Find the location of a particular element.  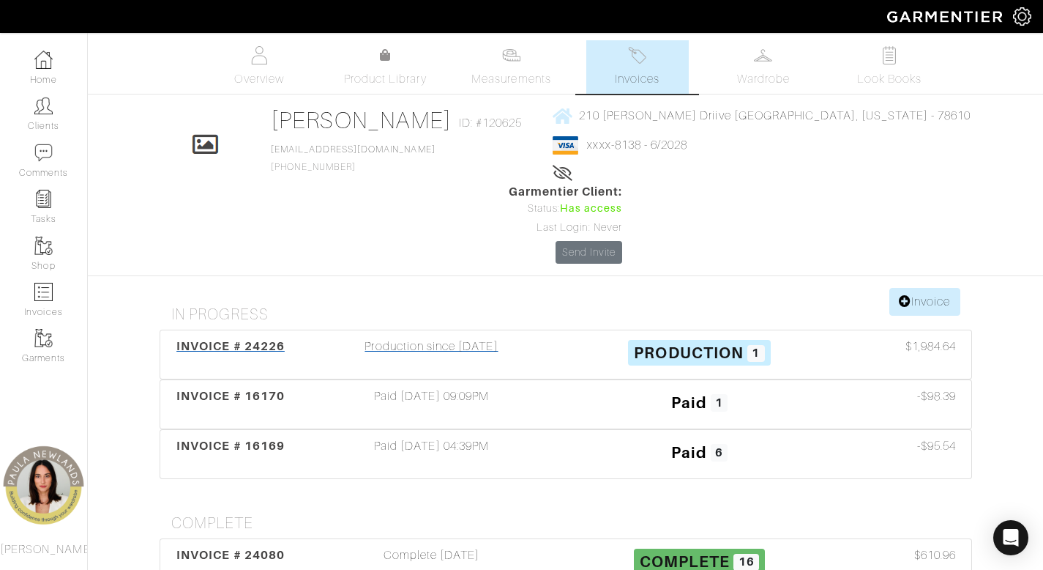

span: $1,984.64 is located at coordinates (930, 346).